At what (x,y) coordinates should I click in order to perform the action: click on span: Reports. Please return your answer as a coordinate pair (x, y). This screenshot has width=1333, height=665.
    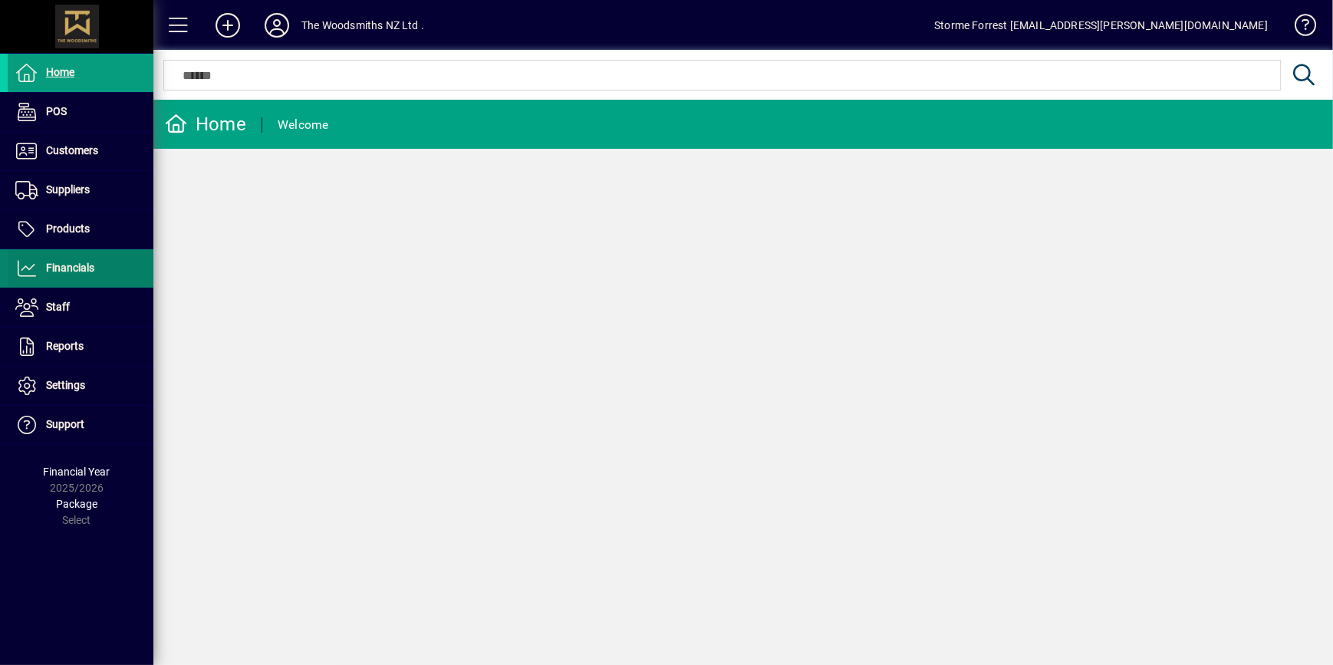
    Looking at the image, I should click on (64, 346).